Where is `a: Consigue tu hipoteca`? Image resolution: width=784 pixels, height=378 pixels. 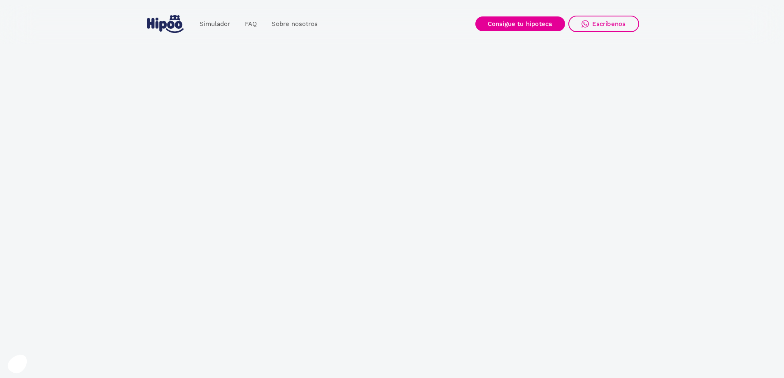
a: Consigue tu hipoteca is located at coordinates (520, 24).